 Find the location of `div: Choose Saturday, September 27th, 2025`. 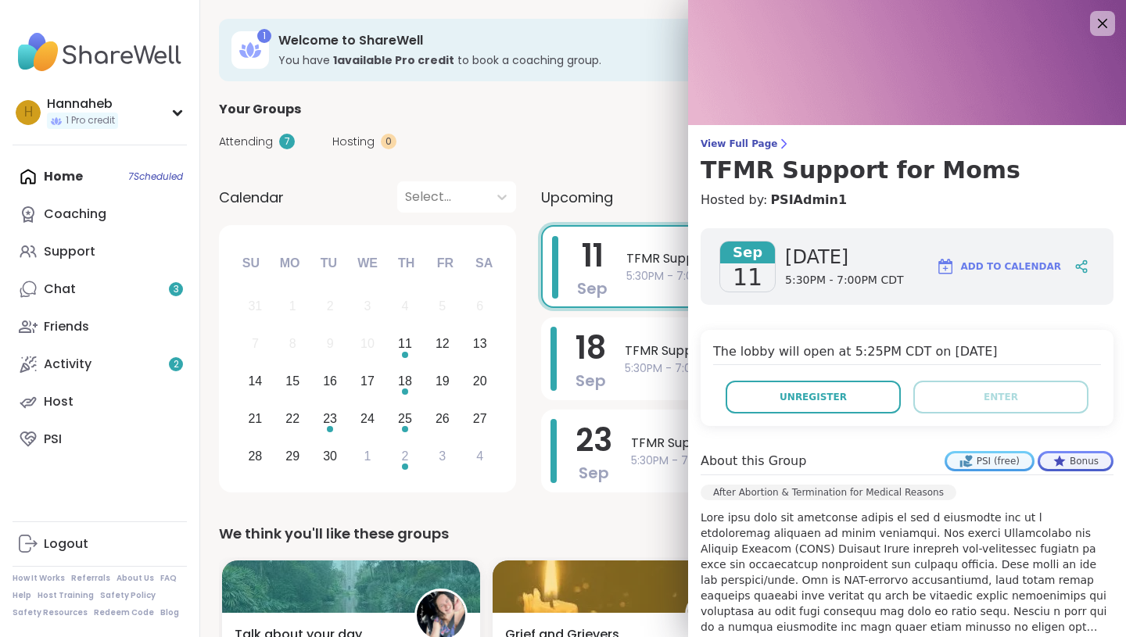

div: Choose Saturday, September 27th, 2025 is located at coordinates (479, 418).